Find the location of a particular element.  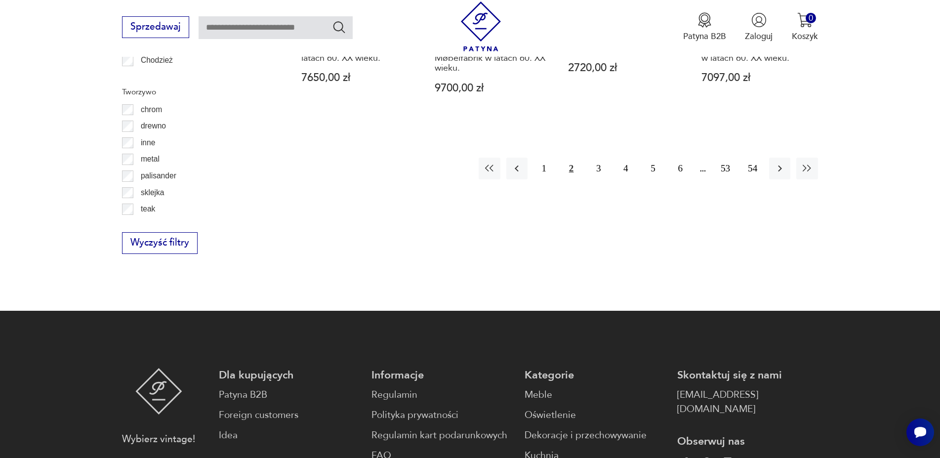

p: drewno is located at coordinates (153, 126).